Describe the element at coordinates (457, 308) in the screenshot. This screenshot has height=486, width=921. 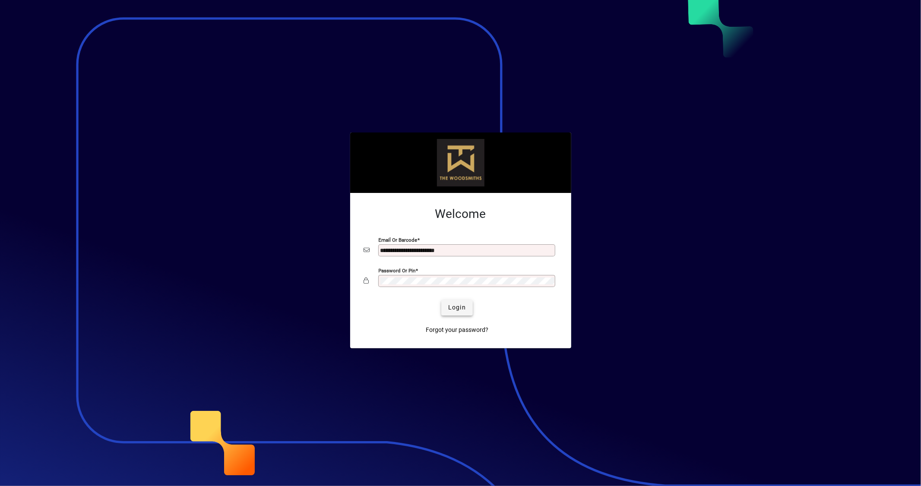
I see `span: Login` at that location.